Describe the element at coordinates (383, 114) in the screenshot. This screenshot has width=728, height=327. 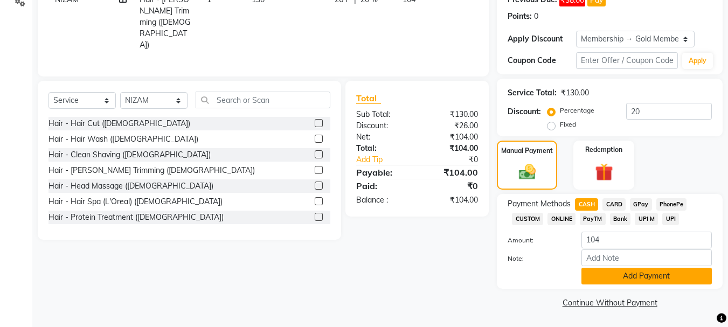
I see `div: Sub Total:` at that location.